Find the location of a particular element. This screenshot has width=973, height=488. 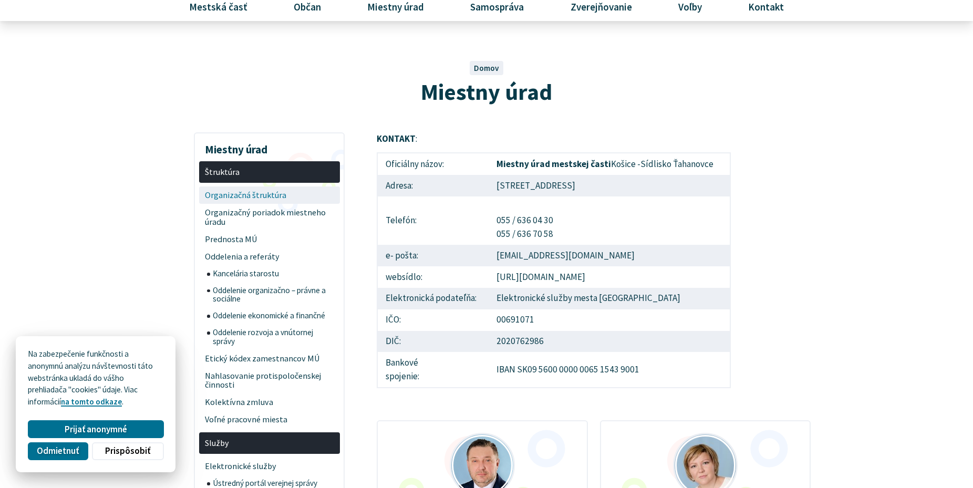

button: Odmietnuť is located at coordinates (58, 451).